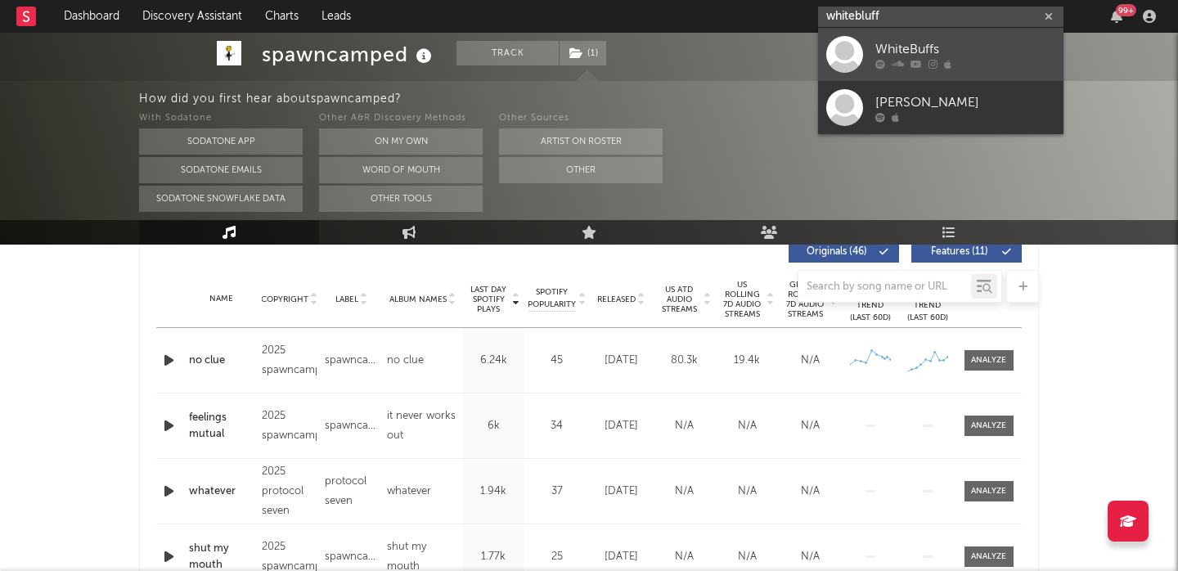 The image size is (1178, 571). Describe the element at coordinates (493, 492) in the screenshot. I see `div: 1.94k` at that location.